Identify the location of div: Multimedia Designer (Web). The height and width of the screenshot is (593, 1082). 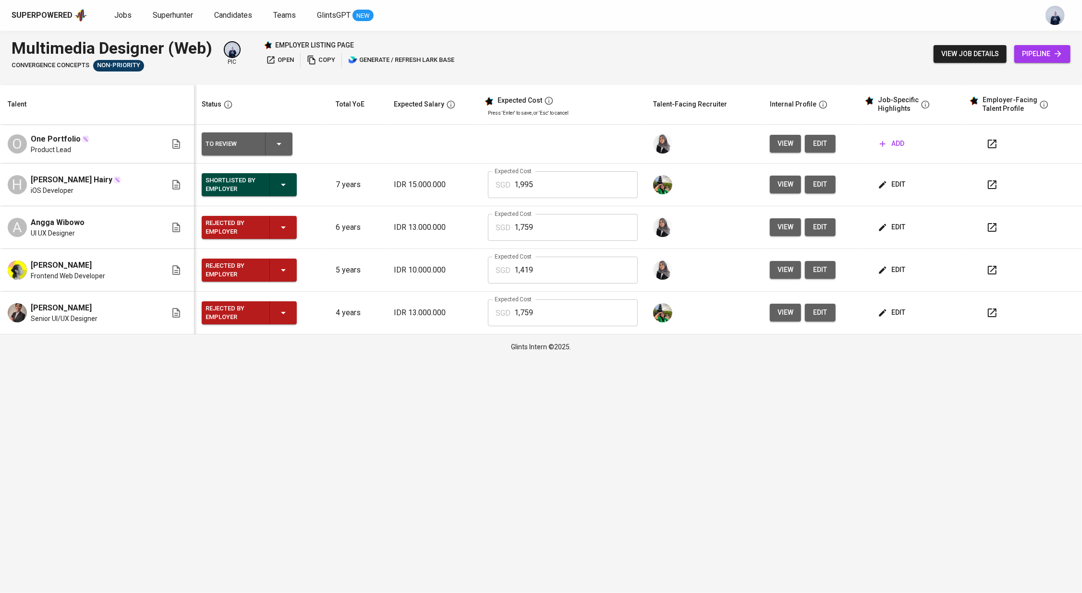
(112, 48).